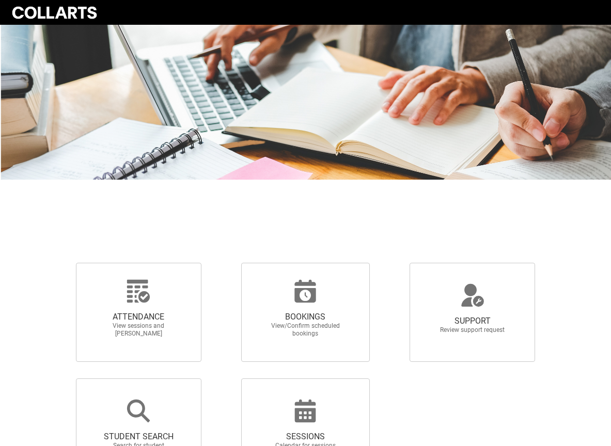 Image resolution: width=611 pixels, height=446 pixels. Describe the element at coordinates (473, 321) in the screenshot. I see `span: SUPPORT` at that location.